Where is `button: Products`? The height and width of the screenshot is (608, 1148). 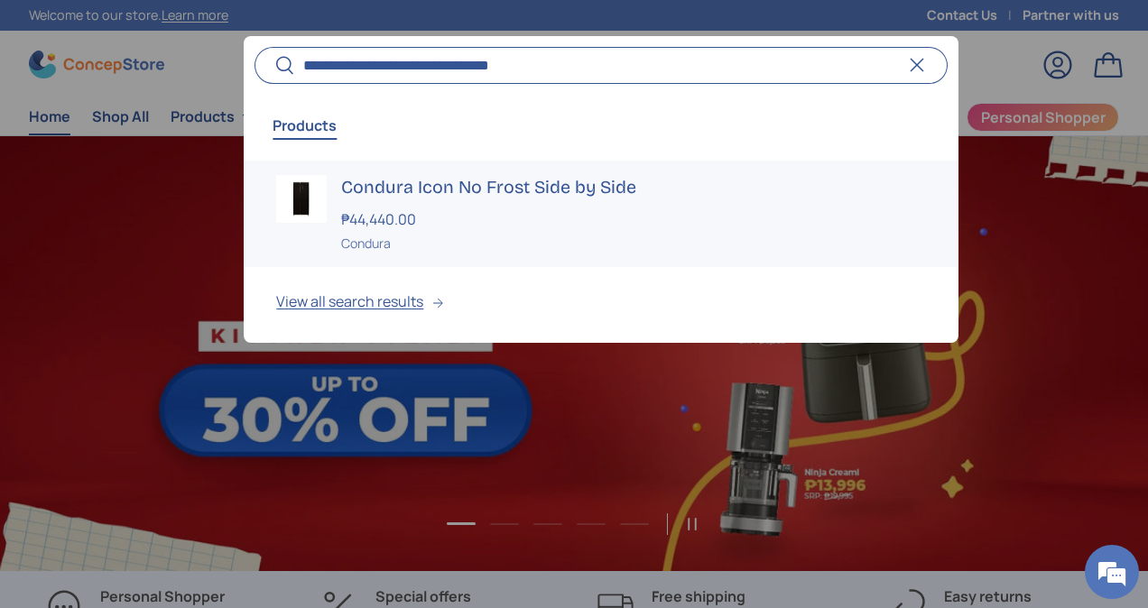 button: Products is located at coordinates (304, 125).